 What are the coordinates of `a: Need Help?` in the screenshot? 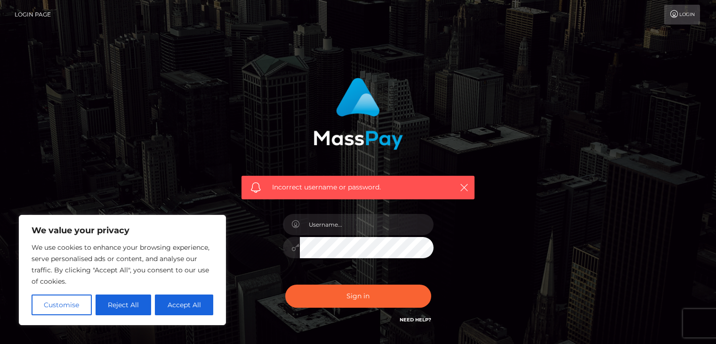 It's located at (415, 319).